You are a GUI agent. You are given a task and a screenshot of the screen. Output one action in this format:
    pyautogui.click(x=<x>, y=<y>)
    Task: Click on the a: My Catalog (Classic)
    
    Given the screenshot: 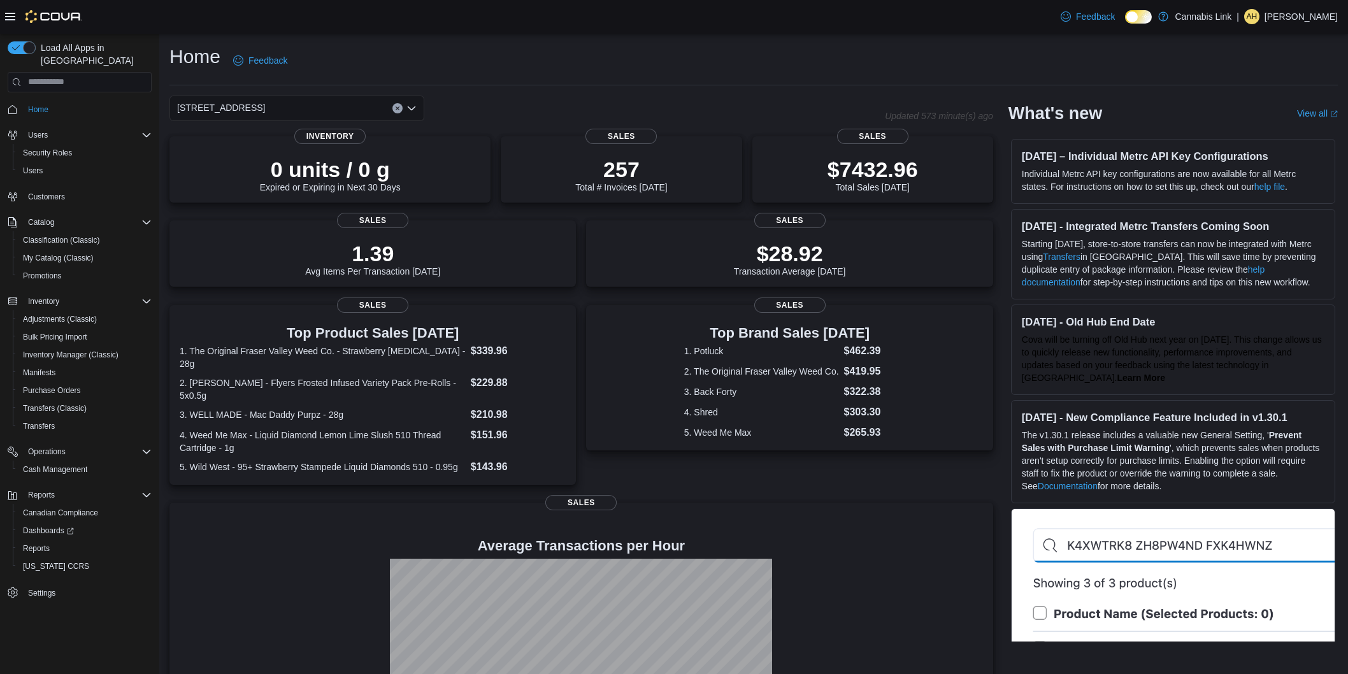 What is the action you would take?
    pyautogui.click(x=58, y=258)
    